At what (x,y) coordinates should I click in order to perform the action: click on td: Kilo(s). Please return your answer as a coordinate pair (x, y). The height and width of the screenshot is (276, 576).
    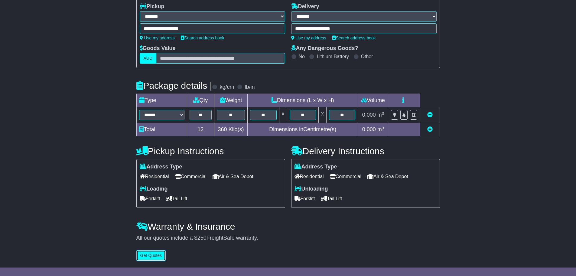
    Looking at the image, I should click on (231, 129).